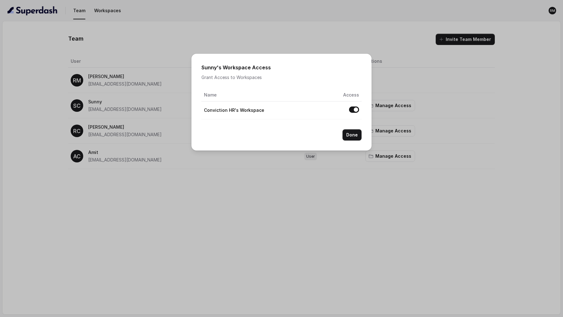 The height and width of the screenshot is (317, 563). What do you see at coordinates (241, 95) in the screenshot?
I see `th: Name` at bounding box center [241, 95].